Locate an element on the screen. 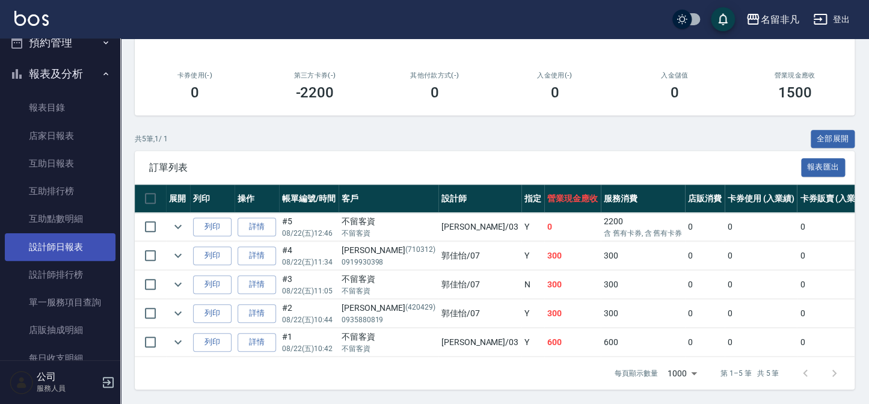 The image size is (869, 404). td: #1 is located at coordinates (309, 342).